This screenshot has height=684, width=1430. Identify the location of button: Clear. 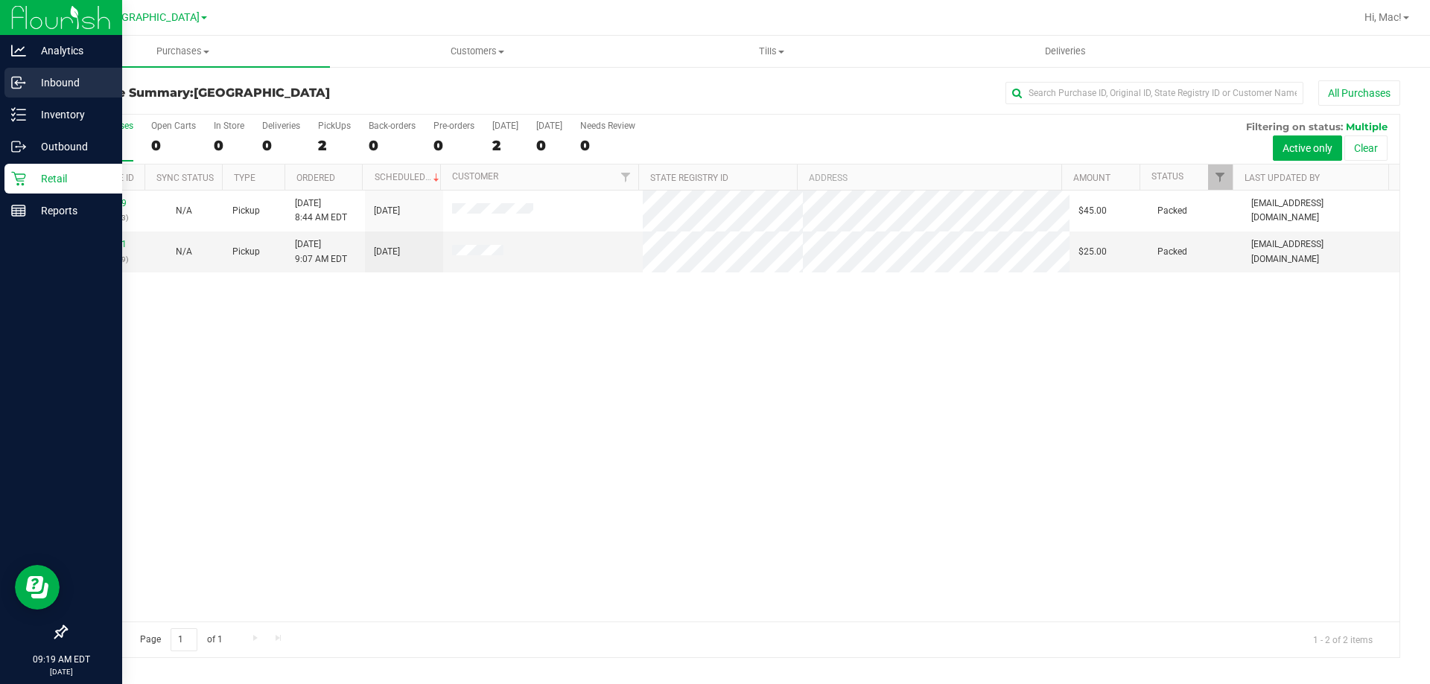
(1366, 148).